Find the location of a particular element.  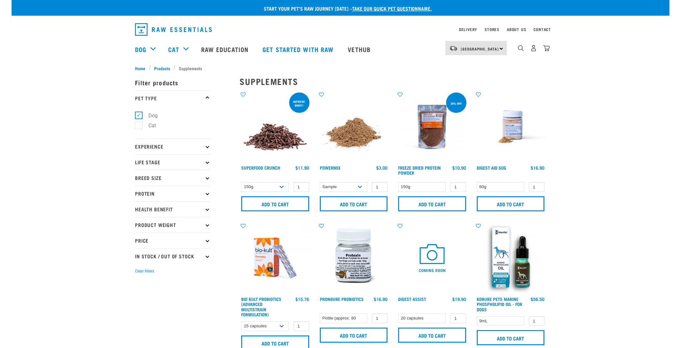

img: FD Protein Powder is located at coordinates (432, 127).